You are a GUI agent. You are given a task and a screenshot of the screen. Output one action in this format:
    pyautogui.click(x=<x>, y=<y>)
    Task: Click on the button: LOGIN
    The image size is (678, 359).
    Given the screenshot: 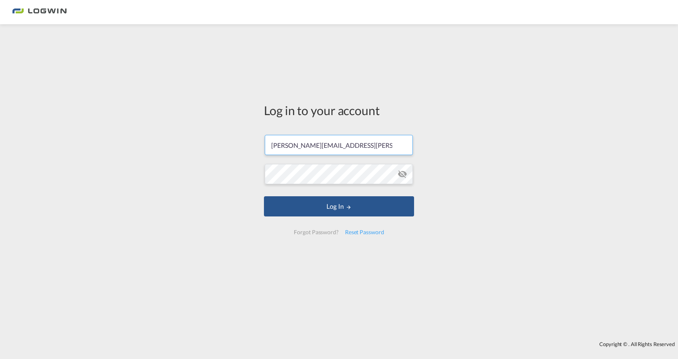 What is the action you would take?
    pyautogui.click(x=339, y=206)
    